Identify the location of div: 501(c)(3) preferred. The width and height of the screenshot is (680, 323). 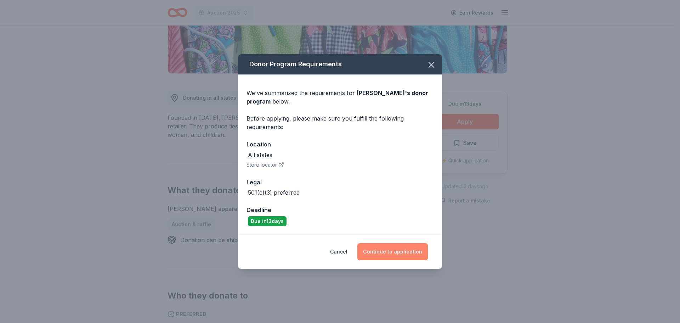
(274, 192).